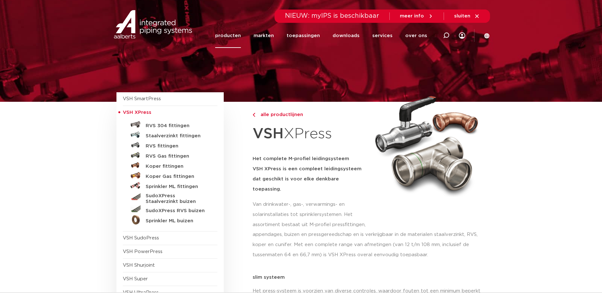  Describe the element at coordinates (170, 145) in the screenshot. I see `a: RVS fittingen` at that location.